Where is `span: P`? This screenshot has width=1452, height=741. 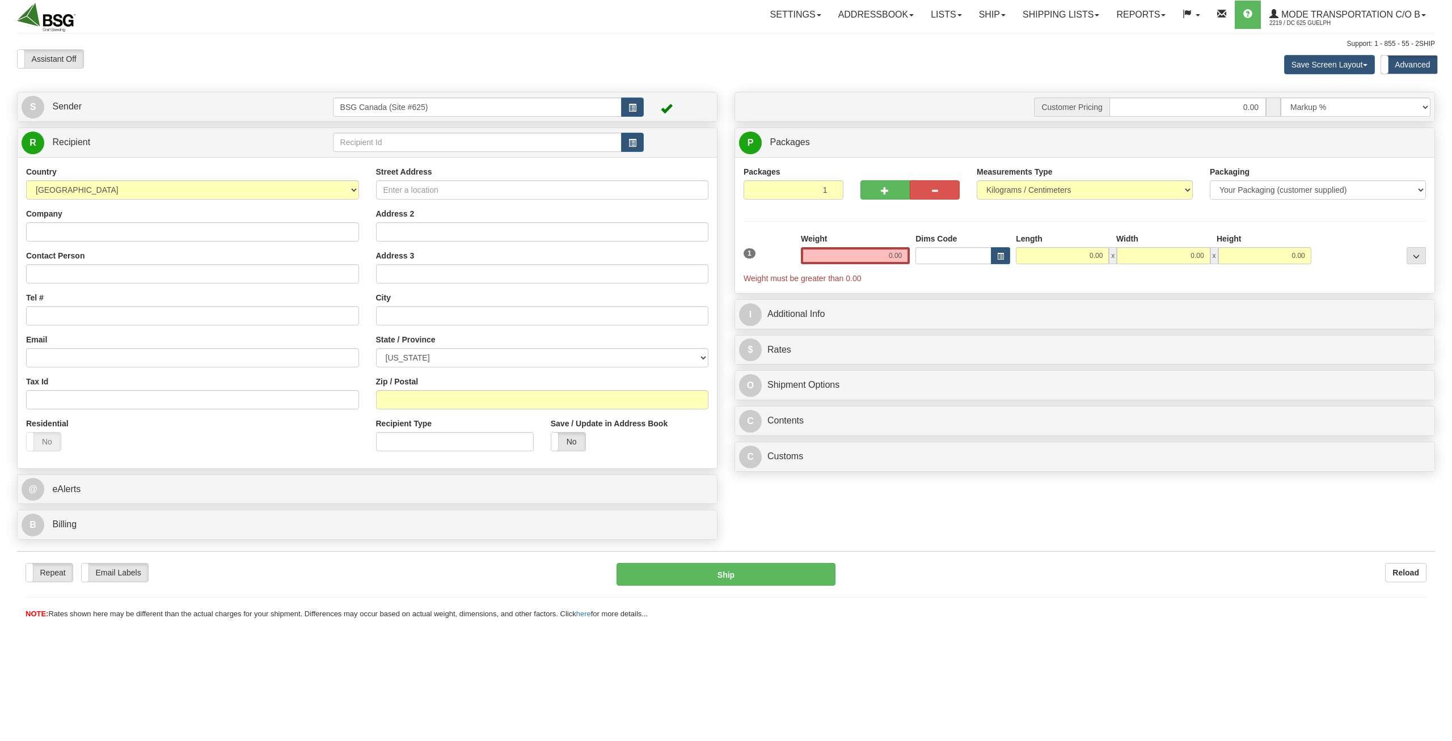
span: P is located at coordinates (751, 143).